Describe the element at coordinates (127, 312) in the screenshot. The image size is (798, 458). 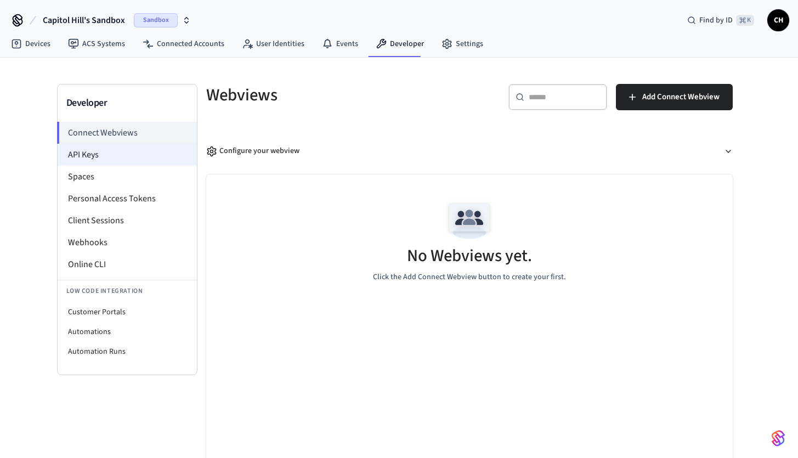
I see `li: Customer Portals` at that location.